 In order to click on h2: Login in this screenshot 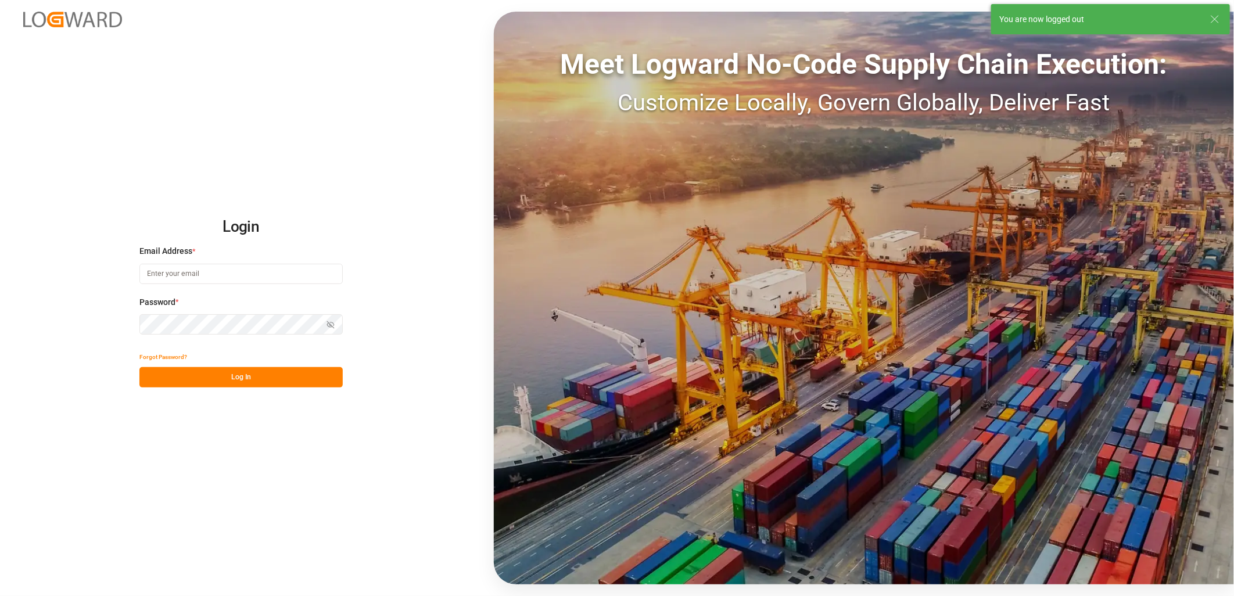, I will do `click(241, 227)`.